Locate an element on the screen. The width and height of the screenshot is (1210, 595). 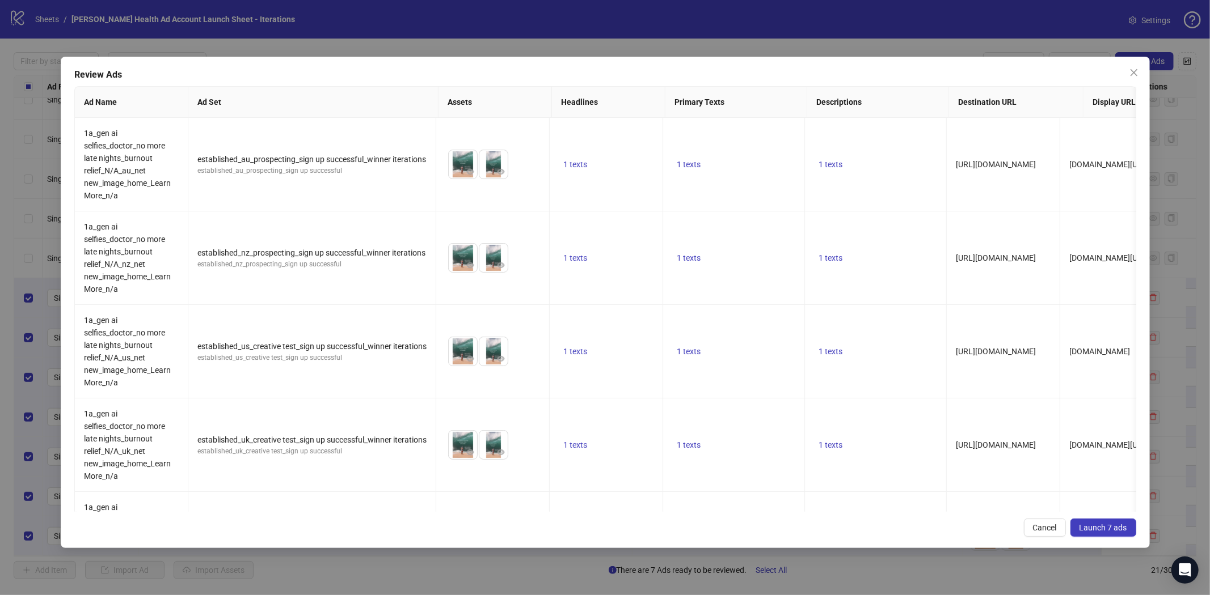
span: 1a_gen ai selfies_doctor_no more late nights_burnout relief_N/A_uk_net new_image_home_Learn More_n/a is located at coordinates (127, 445).